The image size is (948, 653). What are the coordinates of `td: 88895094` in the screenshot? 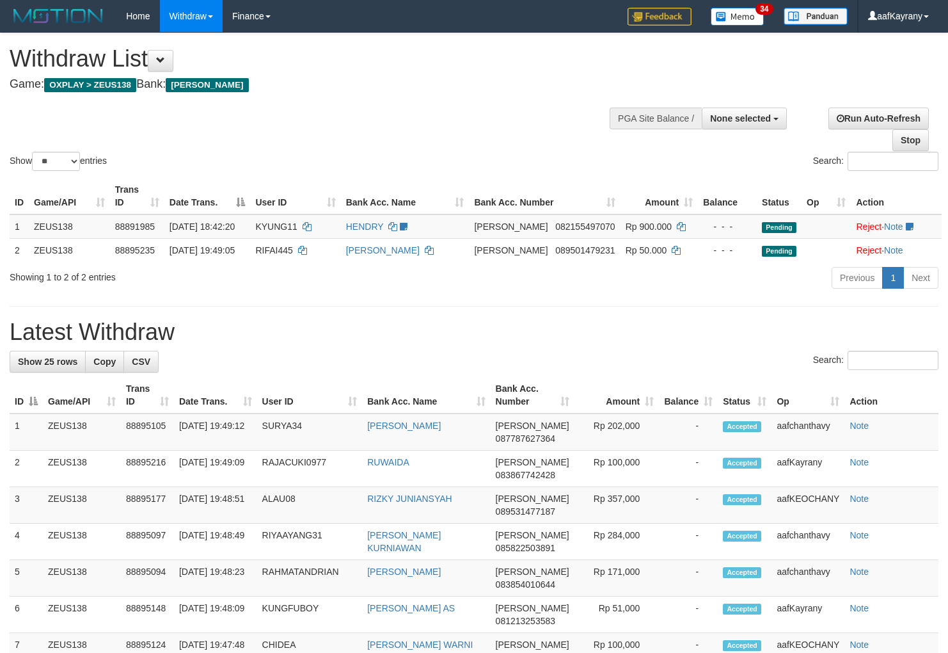 It's located at (147, 578).